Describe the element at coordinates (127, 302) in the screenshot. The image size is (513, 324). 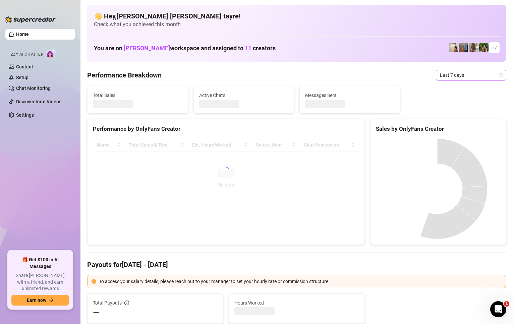
I see `span: info-circle` at that location.